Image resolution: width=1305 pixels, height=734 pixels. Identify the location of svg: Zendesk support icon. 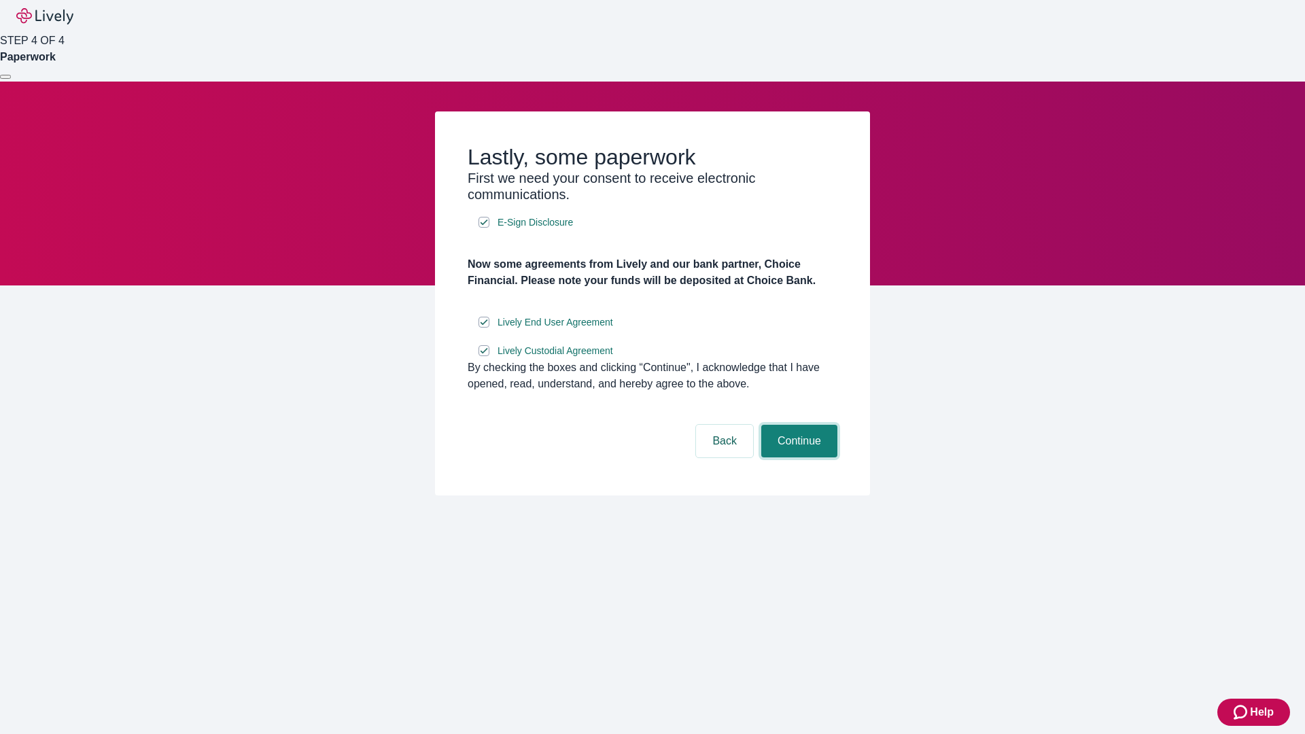
(1242, 712).